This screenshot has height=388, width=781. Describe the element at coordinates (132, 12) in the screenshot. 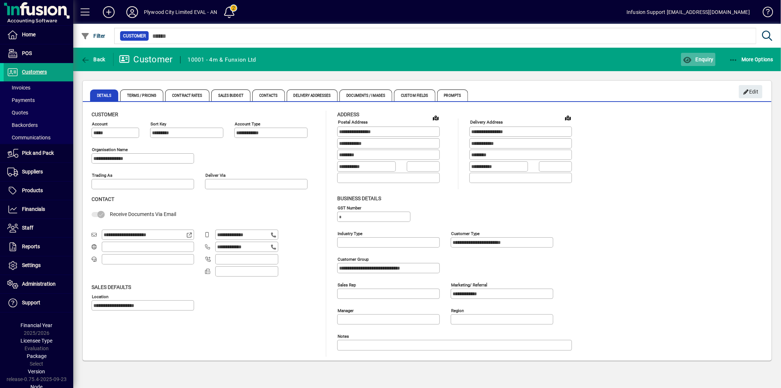

I see `button: Profile` at that location.